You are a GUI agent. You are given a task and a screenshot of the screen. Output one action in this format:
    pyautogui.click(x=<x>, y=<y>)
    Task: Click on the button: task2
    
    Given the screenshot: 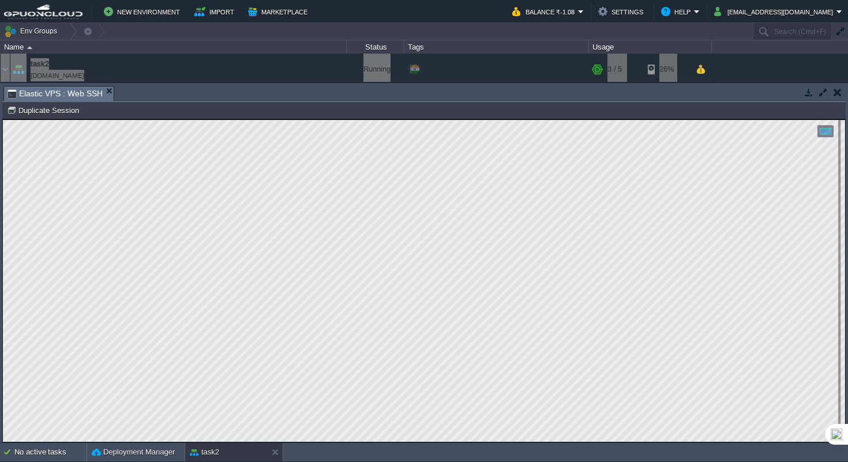 What is the action you would take?
    pyautogui.click(x=204, y=452)
    